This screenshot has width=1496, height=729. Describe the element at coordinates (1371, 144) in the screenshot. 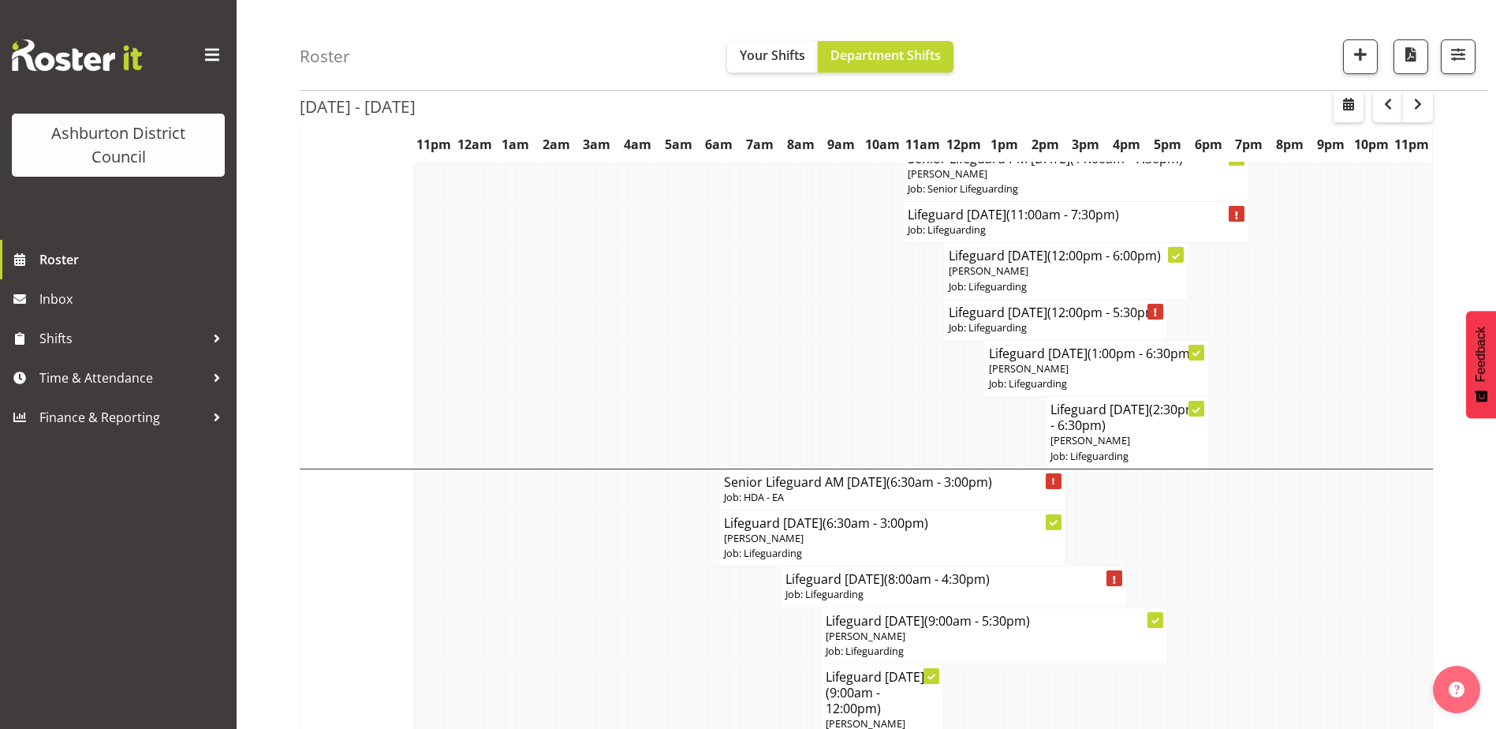

I see `th: 10pm` at that location.